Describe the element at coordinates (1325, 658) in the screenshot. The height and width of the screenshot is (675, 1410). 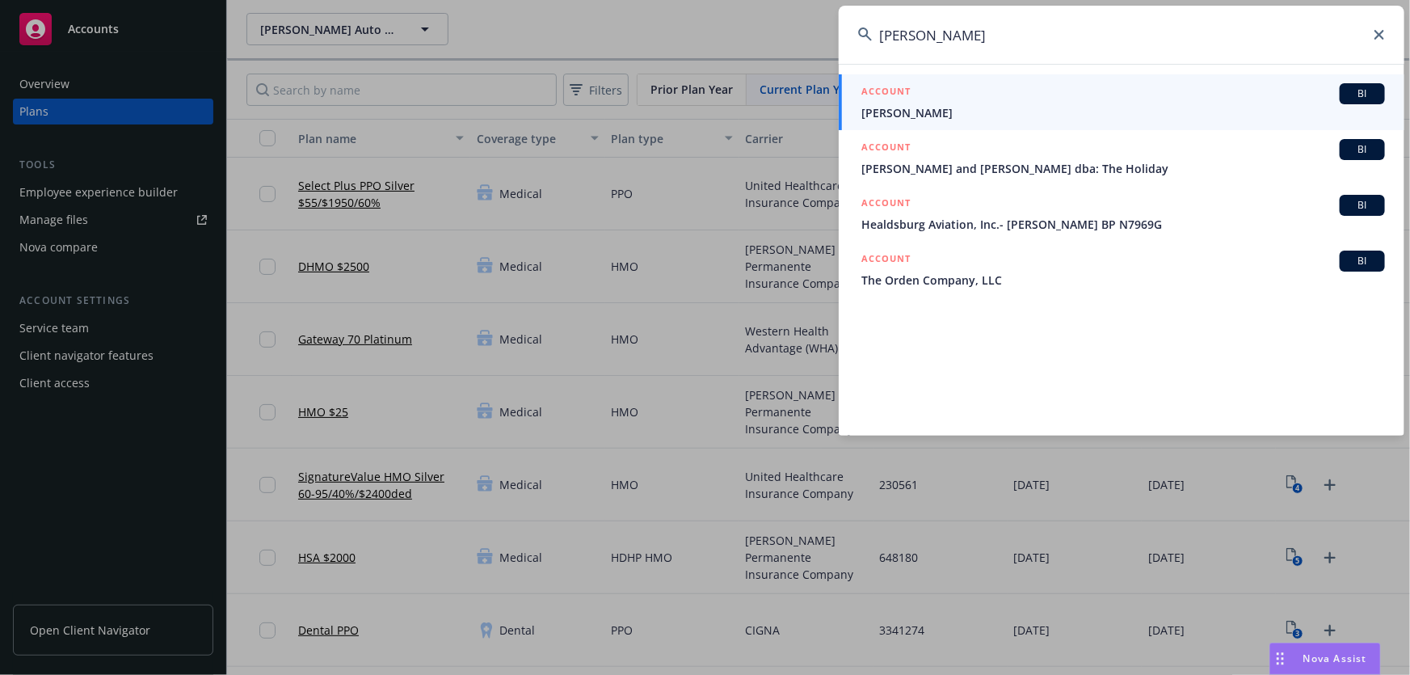
I see `button: Nova Assist` at that location.